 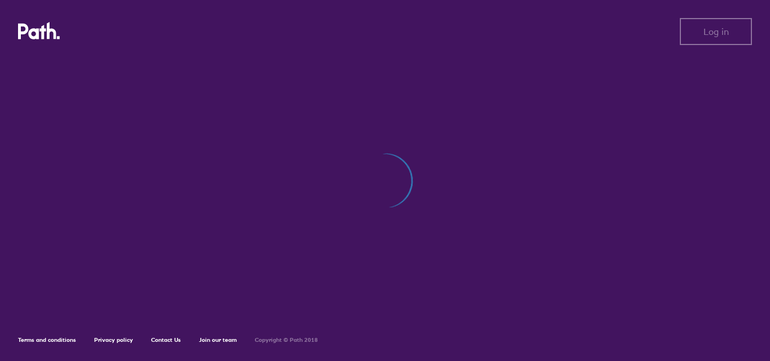 What do you see at coordinates (286, 340) in the screenshot?
I see `h6: Copyright © Path 2018` at bounding box center [286, 340].